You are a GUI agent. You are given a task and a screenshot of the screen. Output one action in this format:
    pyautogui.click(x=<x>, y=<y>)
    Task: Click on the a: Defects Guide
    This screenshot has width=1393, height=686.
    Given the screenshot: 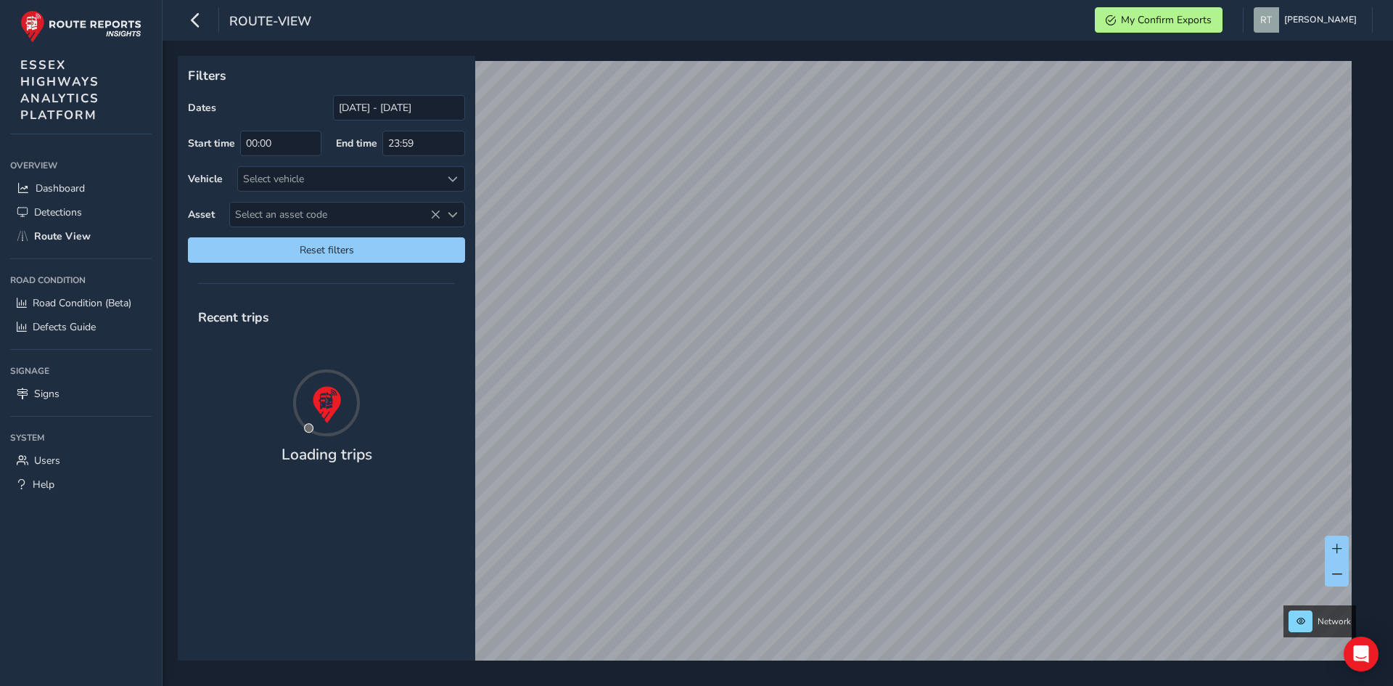 What is the action you would take?
    pyautogui.click(x=81, y=326)
    